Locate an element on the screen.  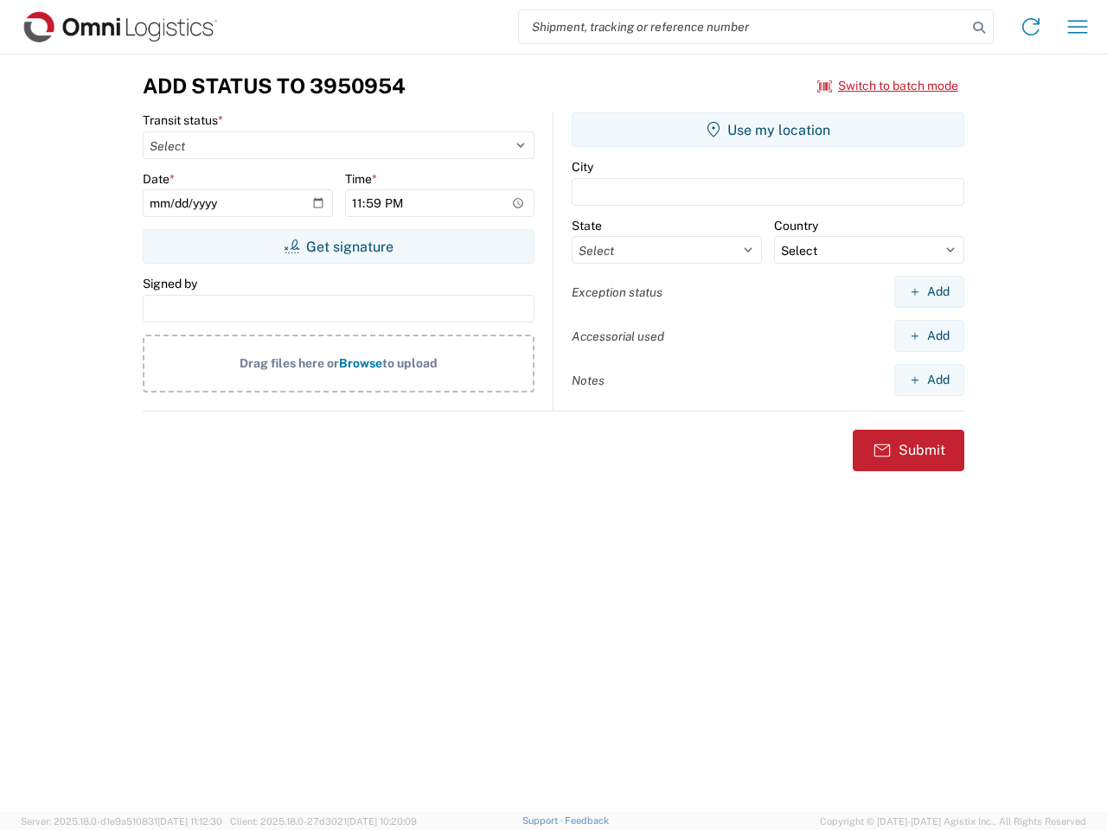
button: Use my location is located at coordinates (768, 130).